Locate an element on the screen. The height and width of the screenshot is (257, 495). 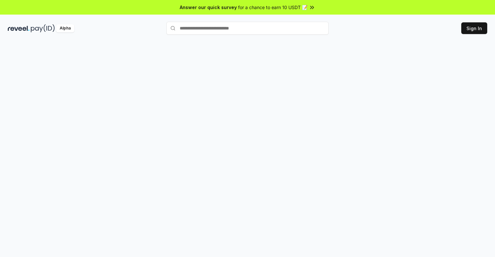
img: pay_id is located at coordinates (43, 28).